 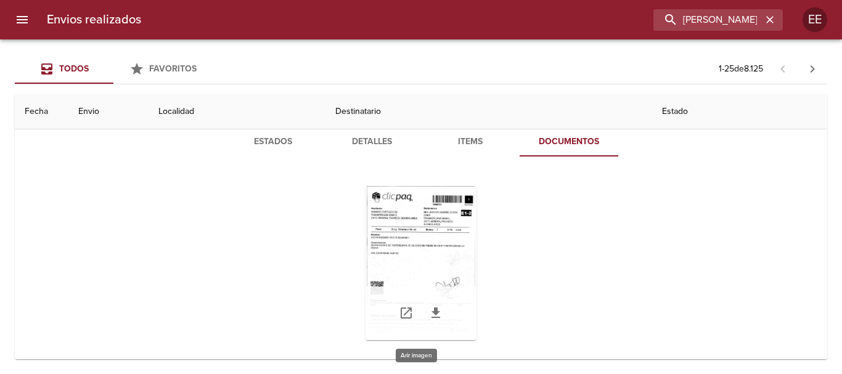 I want to click on th: Destinatario, so click(x=489, y=112).